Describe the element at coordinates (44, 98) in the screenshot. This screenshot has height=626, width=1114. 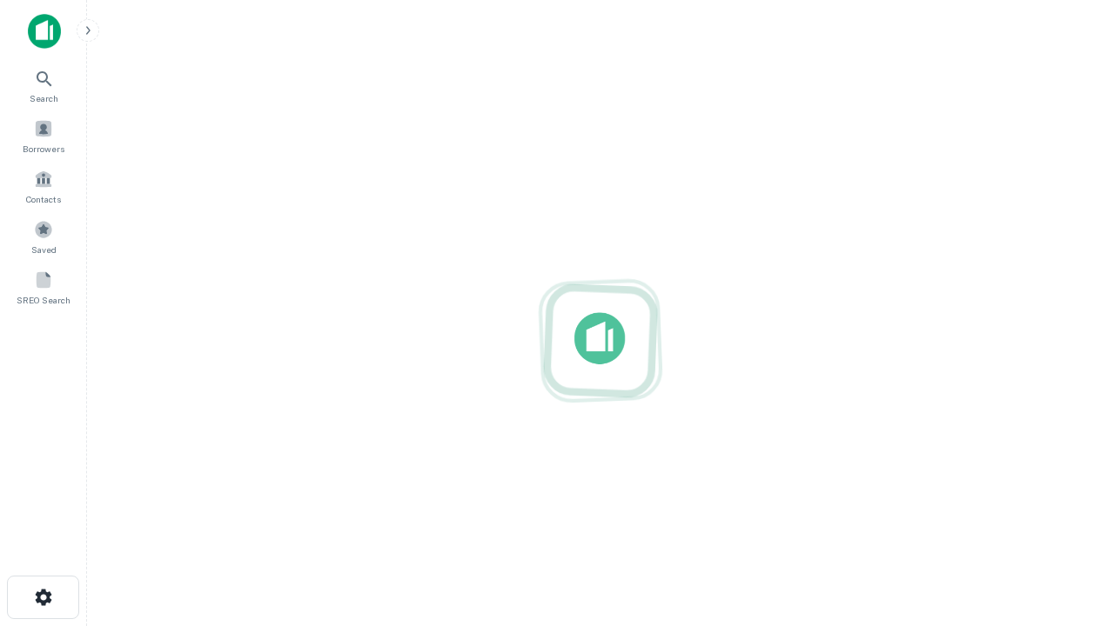
I see `span: Search` at that location.